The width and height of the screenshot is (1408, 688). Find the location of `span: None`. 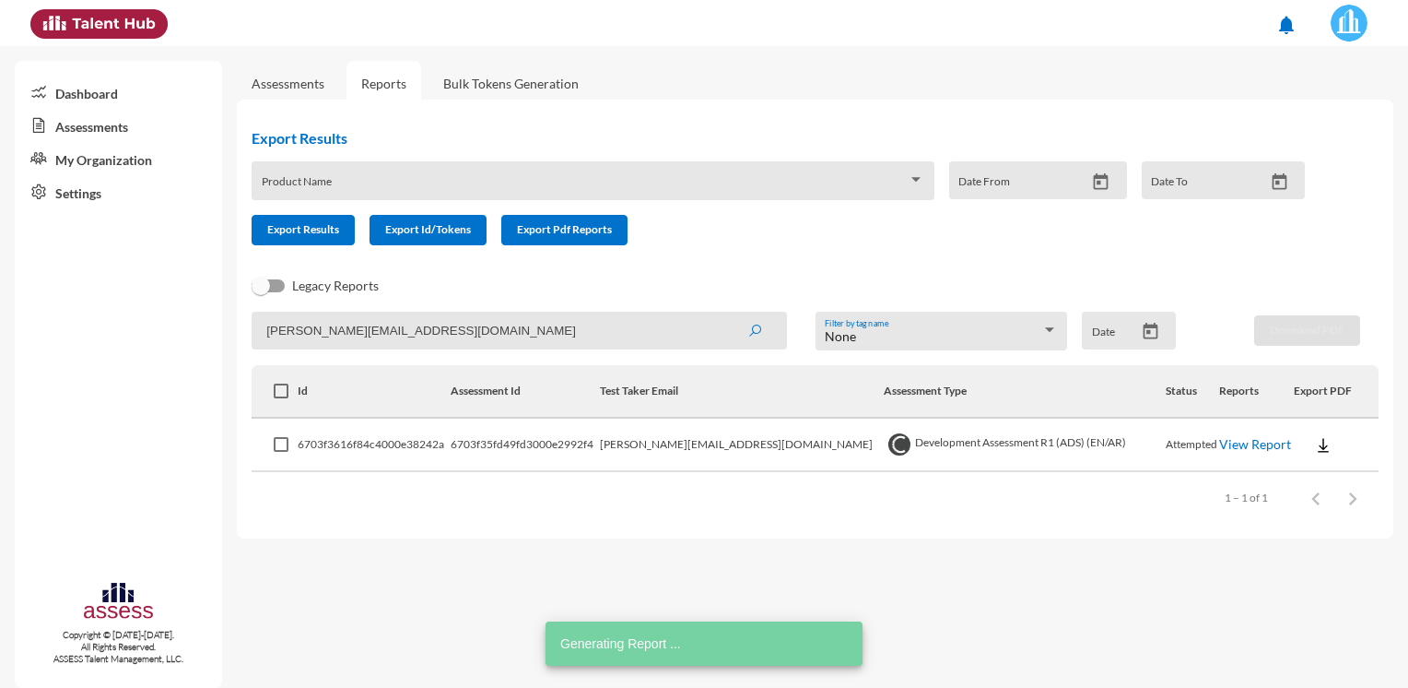

span: None is located at coordinates (841, 336).